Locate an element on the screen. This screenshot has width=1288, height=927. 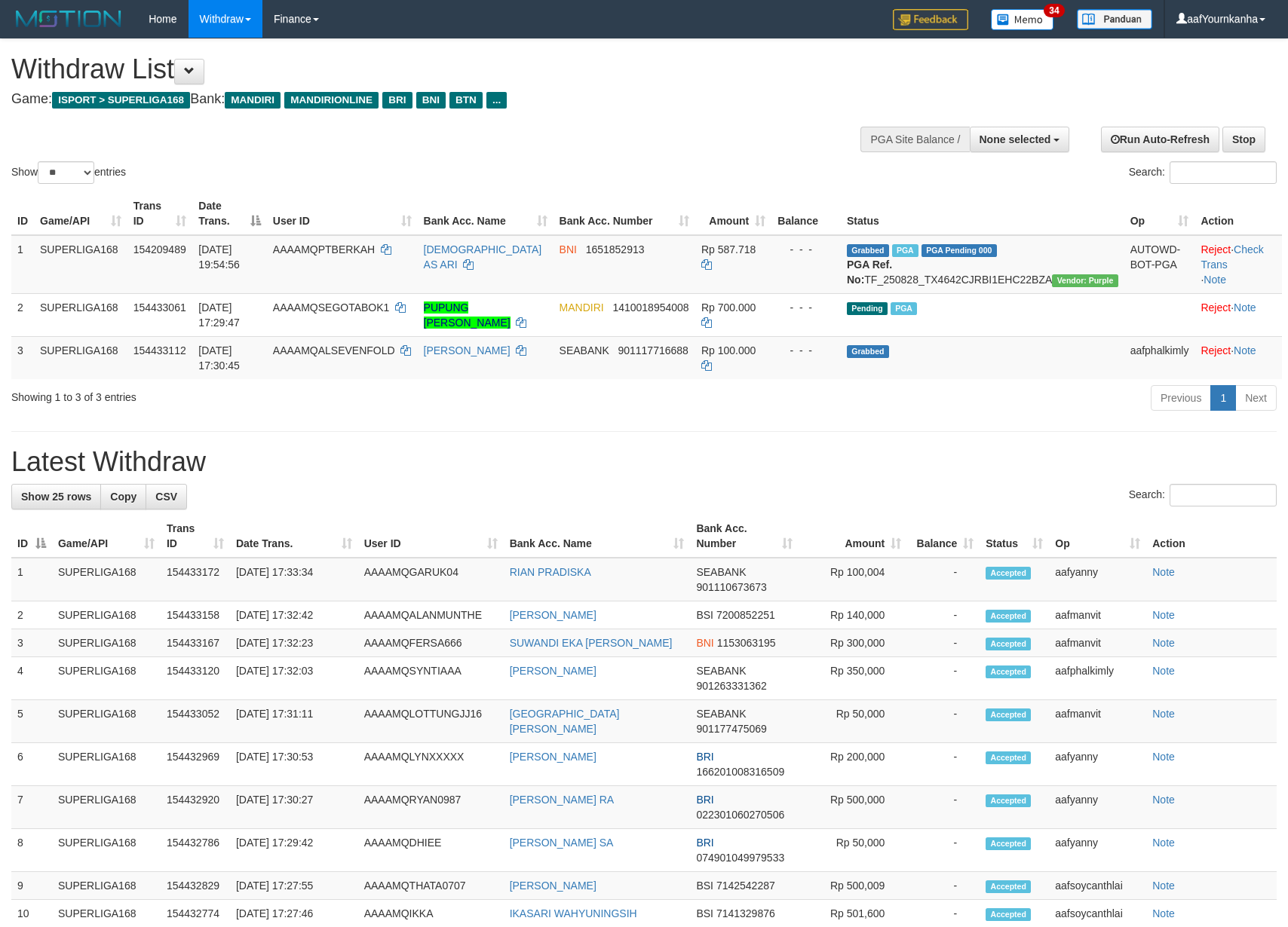
td: 154433167 is located at coordinates (196, 642).